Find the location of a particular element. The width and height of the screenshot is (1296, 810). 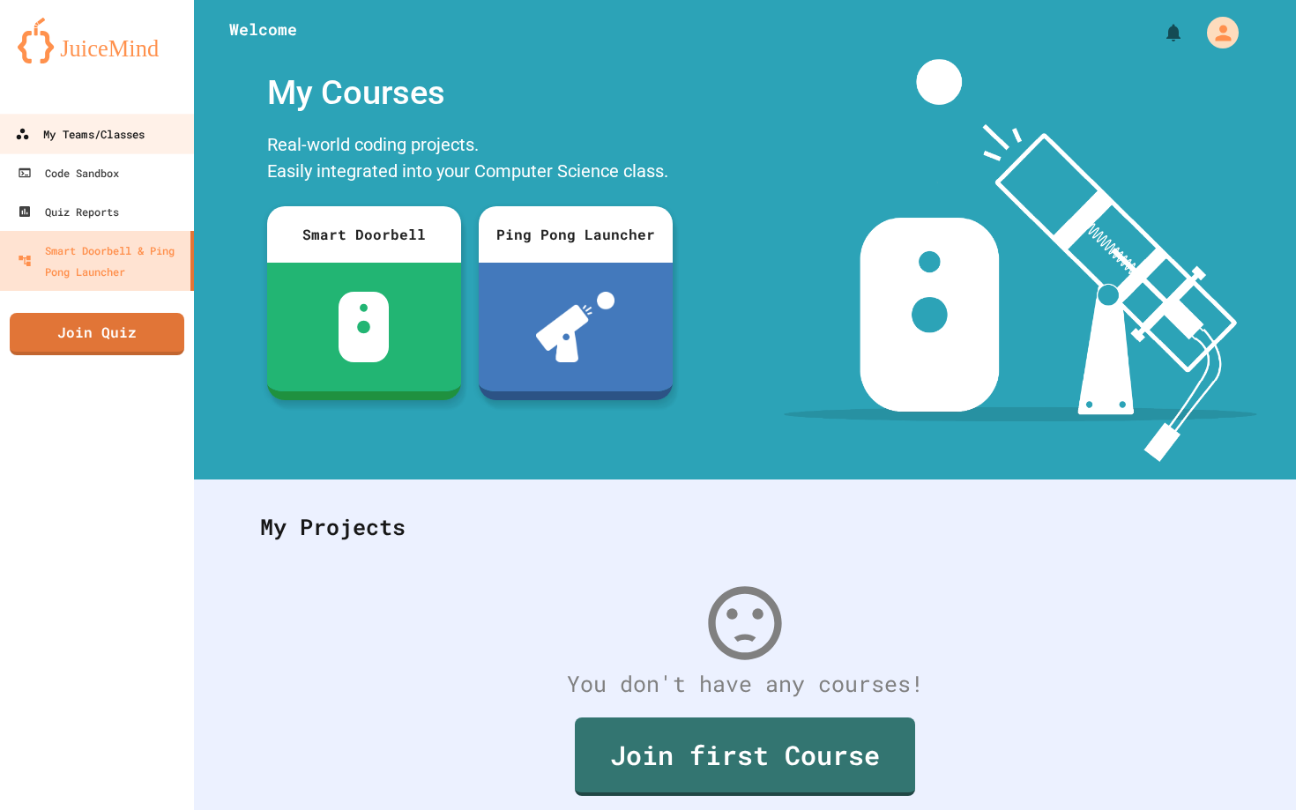

div: Ping Pong Launcher is located at coordinates (576, 234).